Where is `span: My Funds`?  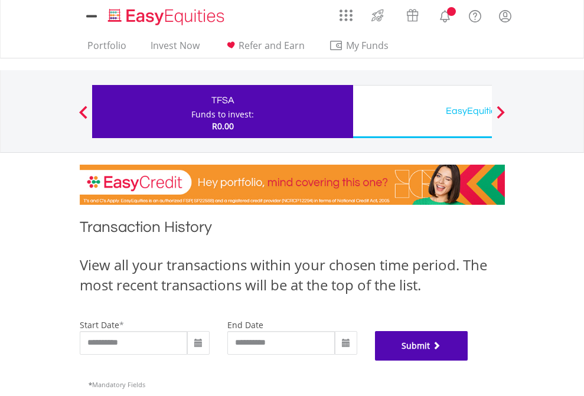
span: My Funds is located at coordinates (367, 45).